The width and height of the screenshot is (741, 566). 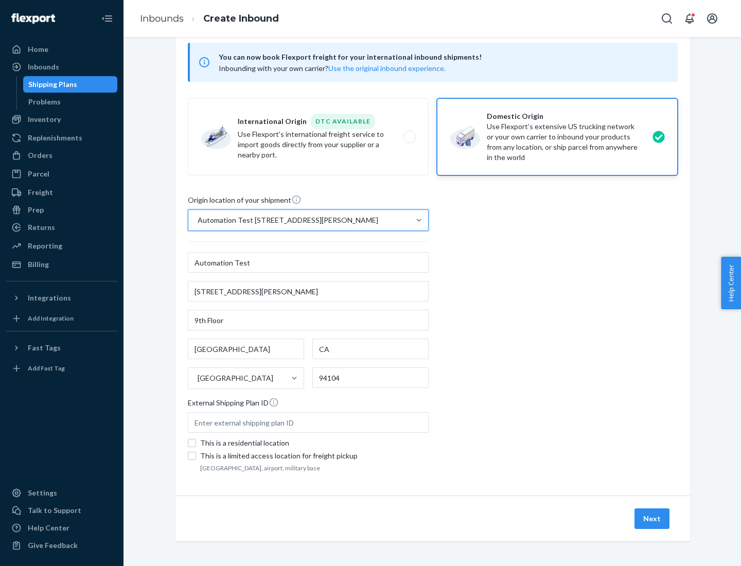 What do you see at coordinates (192, 456) in the screenshot?
I see `input: This is a limited access location for freight pickup` at bounding box center [192, 456].